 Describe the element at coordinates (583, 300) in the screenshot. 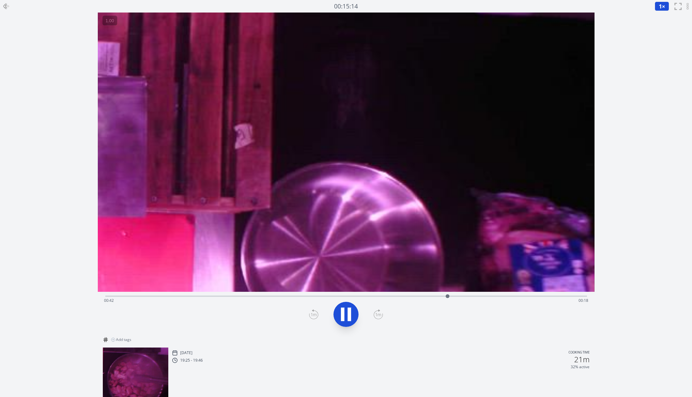

I see `span: 00:18` at that location.